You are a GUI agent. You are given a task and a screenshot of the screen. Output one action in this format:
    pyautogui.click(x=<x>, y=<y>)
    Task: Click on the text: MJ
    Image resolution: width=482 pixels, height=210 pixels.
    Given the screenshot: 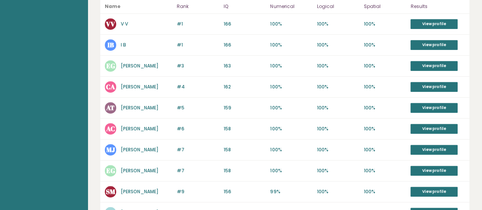 What is the action you would take?
    pyautogui.click(x=111, y=149)
    